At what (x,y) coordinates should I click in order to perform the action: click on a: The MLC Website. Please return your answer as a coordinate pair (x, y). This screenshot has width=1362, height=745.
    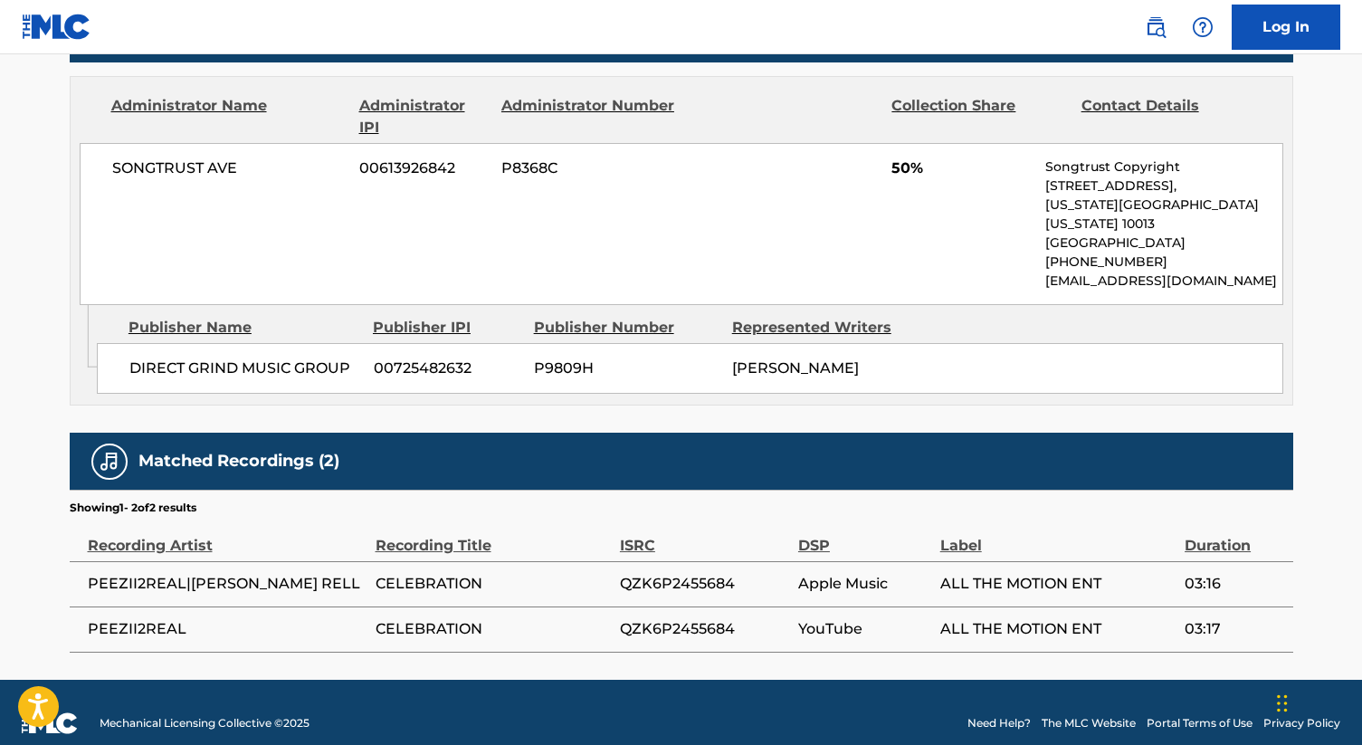
    Looking at the image, I should click on (1088, 723).